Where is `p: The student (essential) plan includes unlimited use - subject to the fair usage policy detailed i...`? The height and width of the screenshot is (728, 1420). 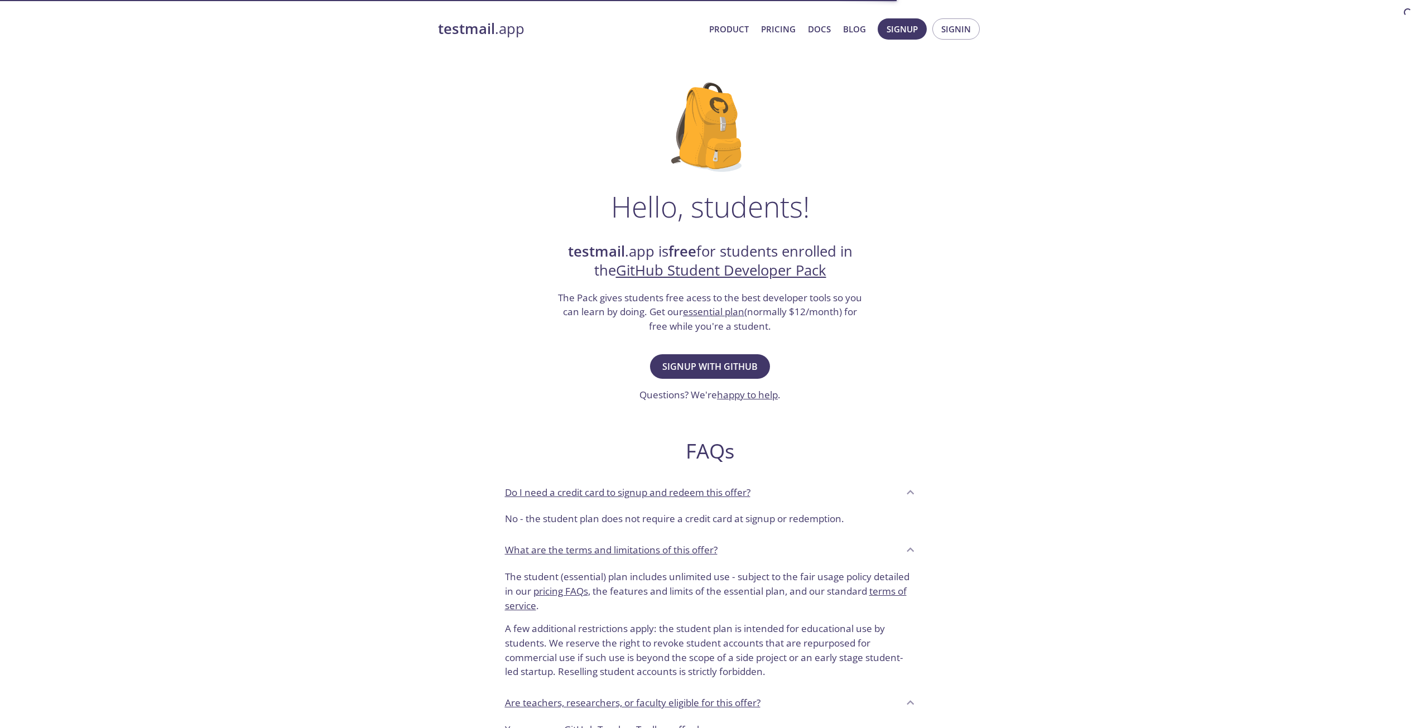
p: The student (essential) plan includes unlimited use - subject to the fair usage policy detailed i... is located at coordinates (711, 591).